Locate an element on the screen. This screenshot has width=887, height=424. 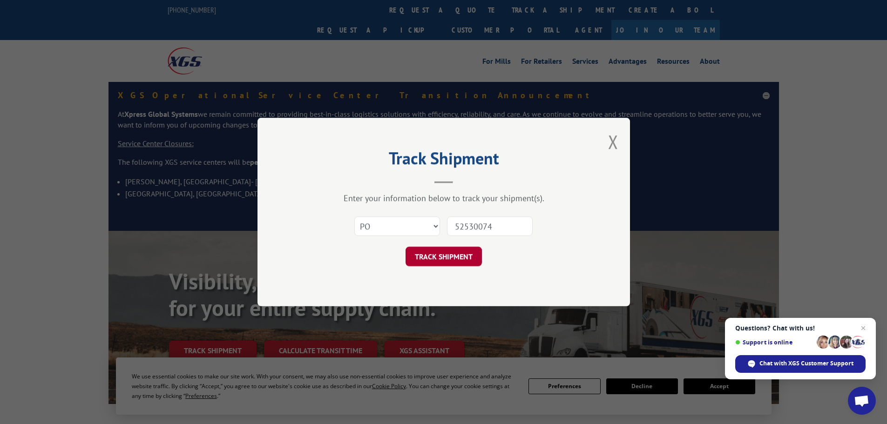
h2: Track Shipment is located at coordinates (444, 161).